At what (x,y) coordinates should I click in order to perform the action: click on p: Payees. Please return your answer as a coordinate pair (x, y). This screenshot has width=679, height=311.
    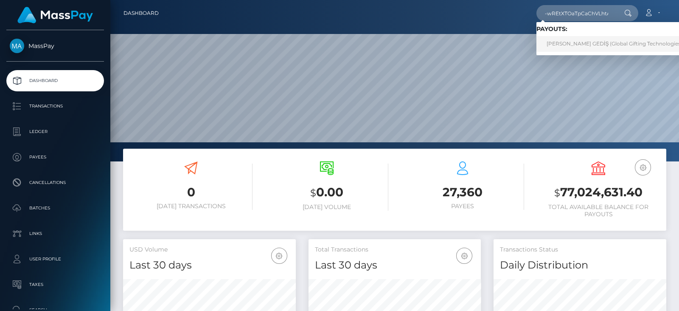
    Looking at the image, I should click on (55, 157).